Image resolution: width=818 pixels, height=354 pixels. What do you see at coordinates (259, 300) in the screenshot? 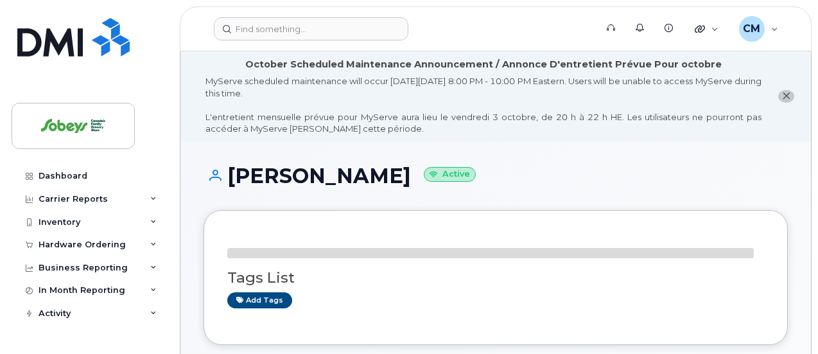
I see `a: Add tags` at bounding box center [259, 300].